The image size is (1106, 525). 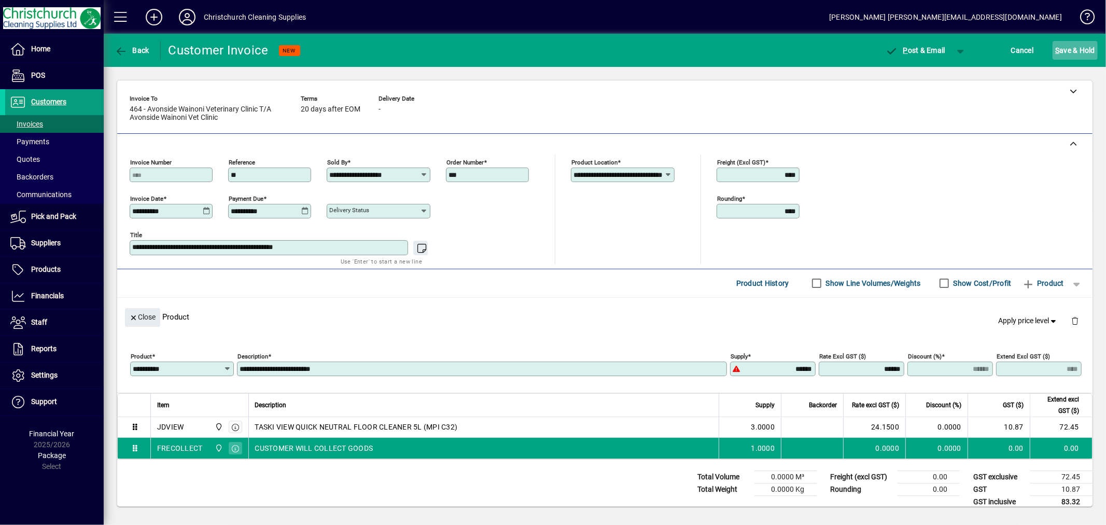 I want to click on span: Invoices, so click(x=26, y=124).